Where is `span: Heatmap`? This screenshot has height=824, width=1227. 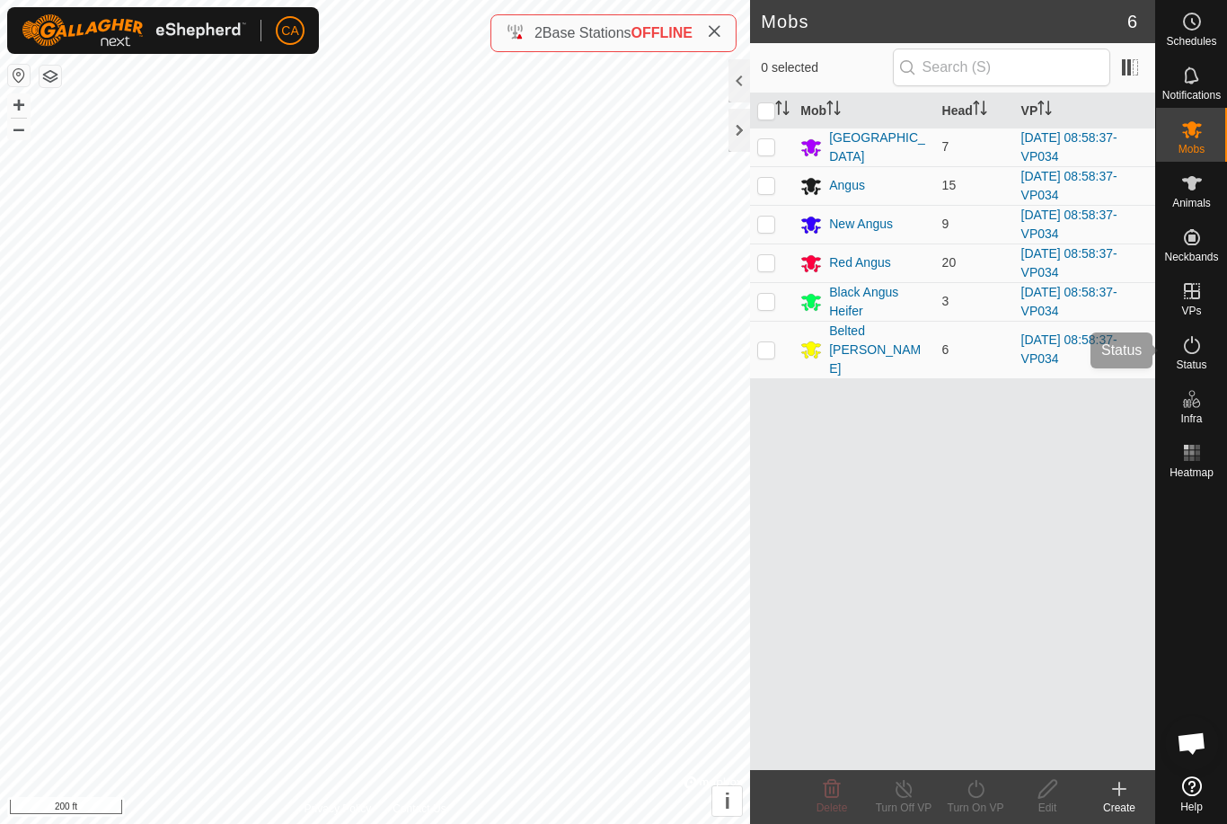
span: Heatmap is located at coordinates (1191, 472).